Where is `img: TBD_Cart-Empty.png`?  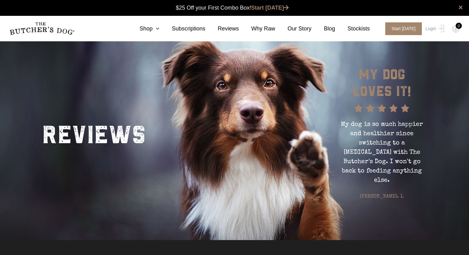
img: TBD_Cart-Empty.png is located at coordinates (456, 29).